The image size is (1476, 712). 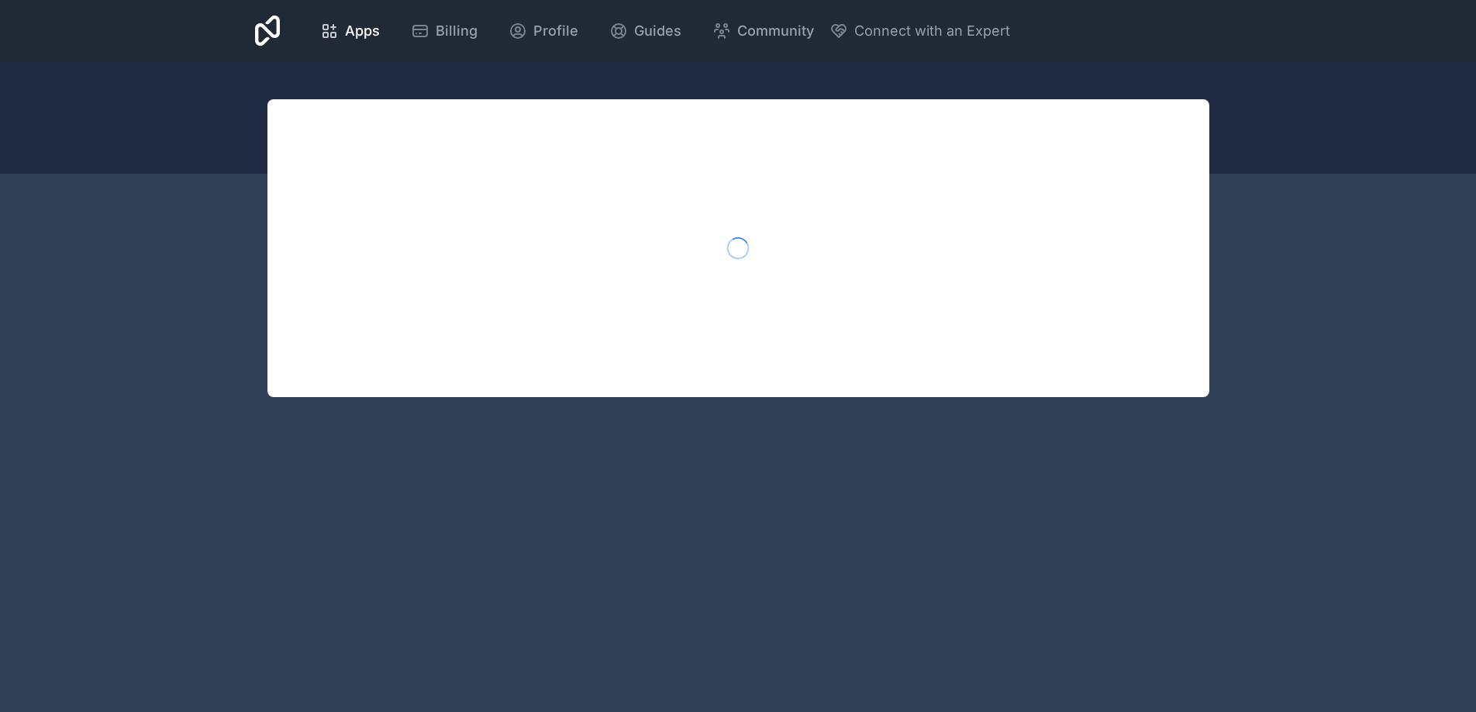 I want to click on a: Apps, so click(x=350, y=31).